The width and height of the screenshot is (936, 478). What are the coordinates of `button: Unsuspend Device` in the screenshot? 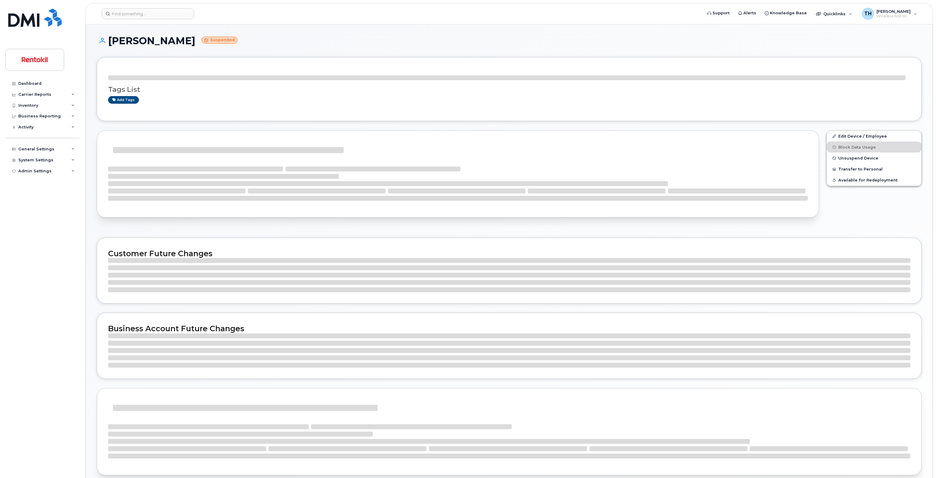 It's located at (874, 158).